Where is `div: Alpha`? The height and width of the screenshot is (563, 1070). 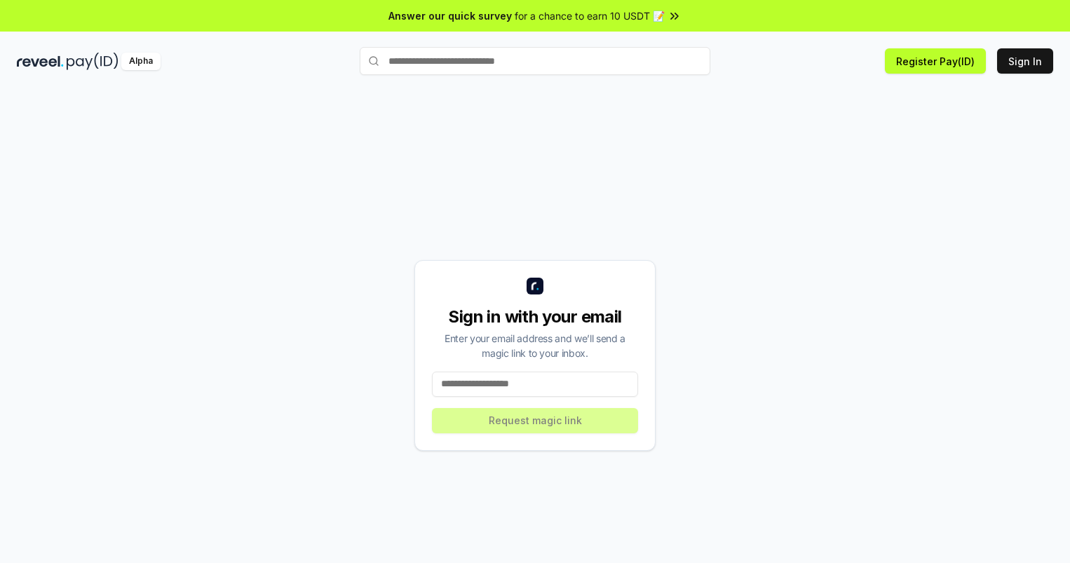 div: Alpha is located at coordinates (141, 61).